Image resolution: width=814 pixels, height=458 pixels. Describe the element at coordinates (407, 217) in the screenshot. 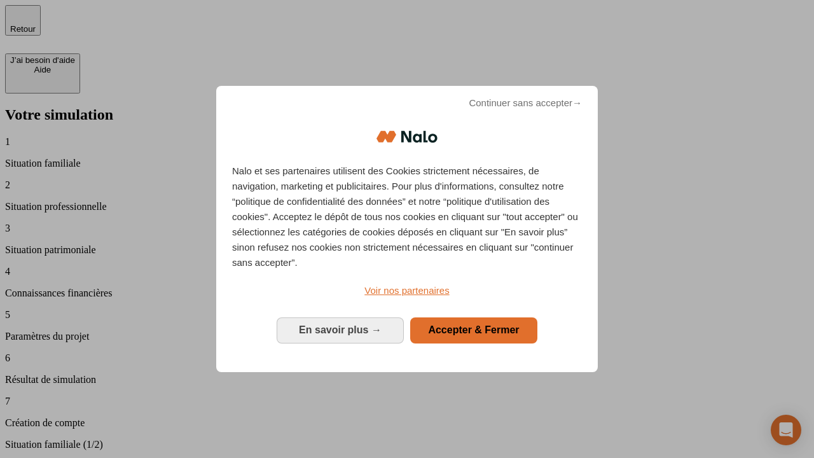

I see `p: Nalo et ses partenaires utilisent des Cookies strictement nécessaires, de navigation, marketing e...` at that location.